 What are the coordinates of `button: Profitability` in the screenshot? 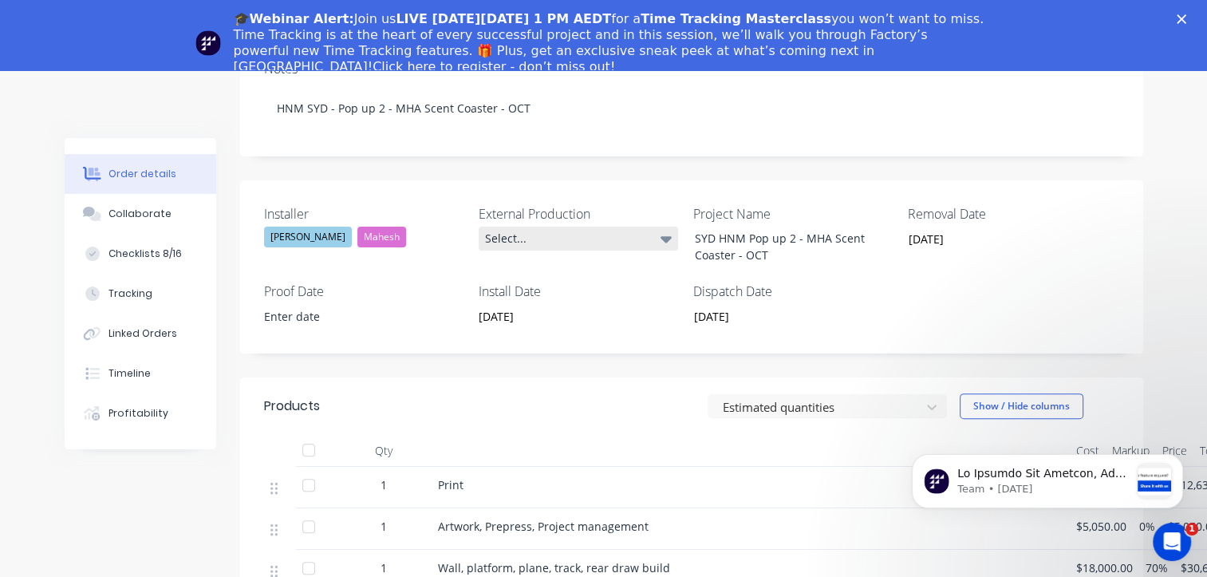 It's located at (140, 413).